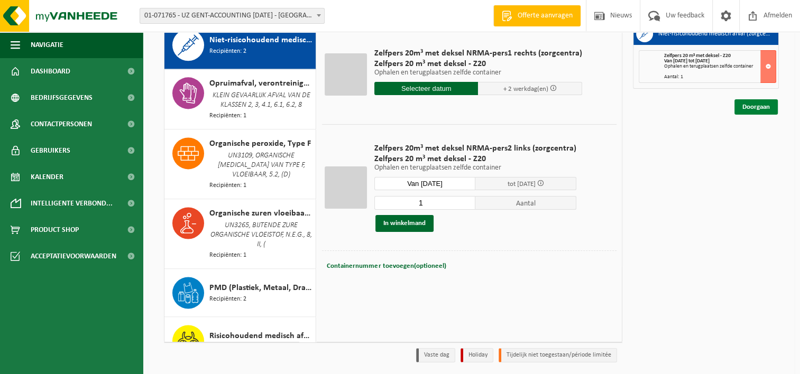 Image resolution: width=800 pixels, height=374 pixels. I want to click on span: Organische zuren vloeibaar in kleinverpakking, so click(261, 214).